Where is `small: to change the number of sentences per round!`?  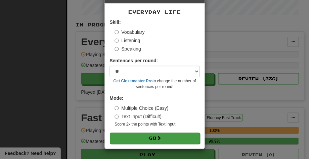
small: to change the number of sentences per round! is located at coordinates (154, 84).